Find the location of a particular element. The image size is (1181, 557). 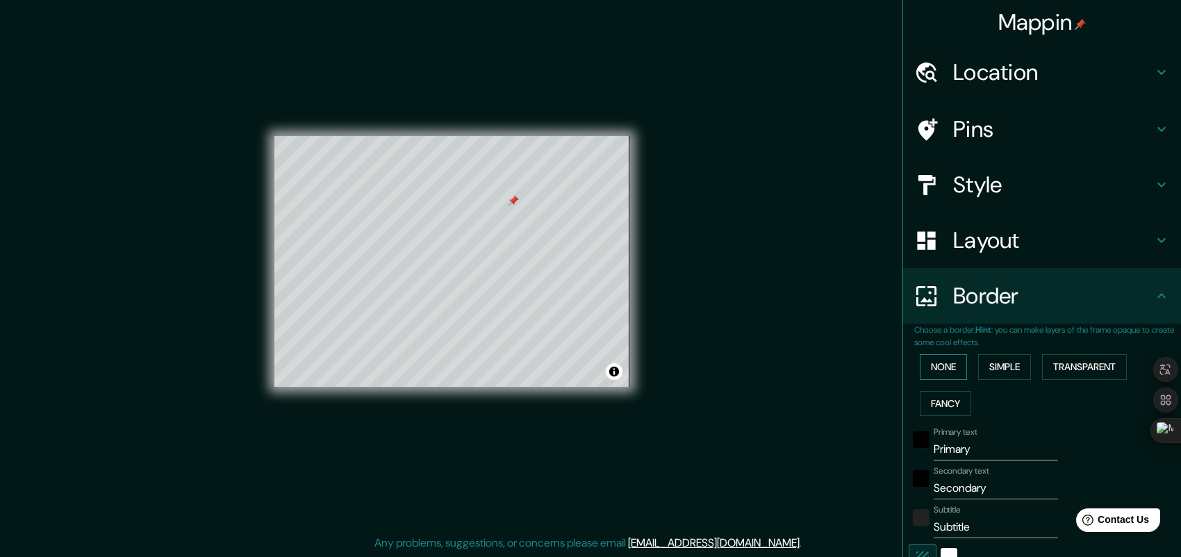

h4: Layout is located at coordinates (1054, 240).